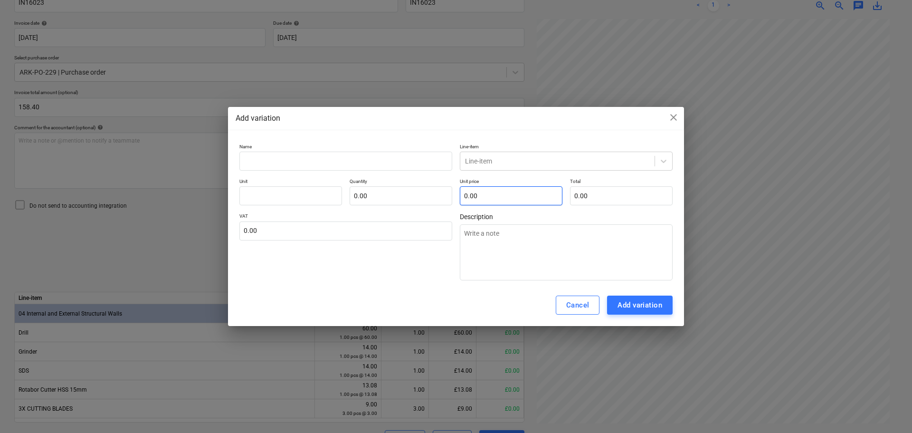 The image size is (912, 433). I want to click on p: Unit price, so click(511, 182).